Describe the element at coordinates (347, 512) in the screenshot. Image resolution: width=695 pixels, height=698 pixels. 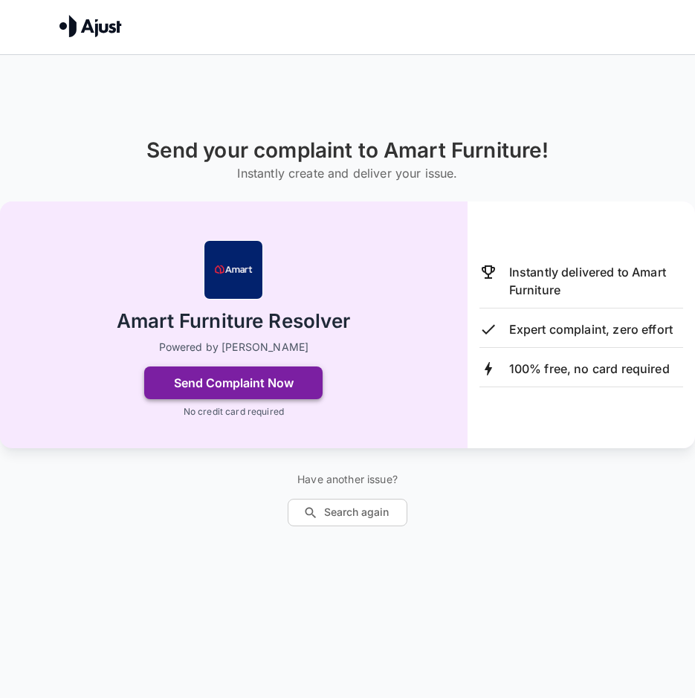
I see `button: Search again` at that location.